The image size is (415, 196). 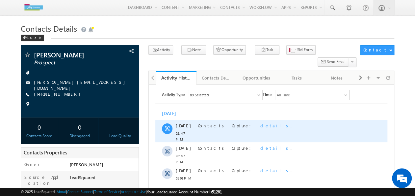 I want to click on span: Your Leadsquared Account Number is, so click(x=184, y=191).